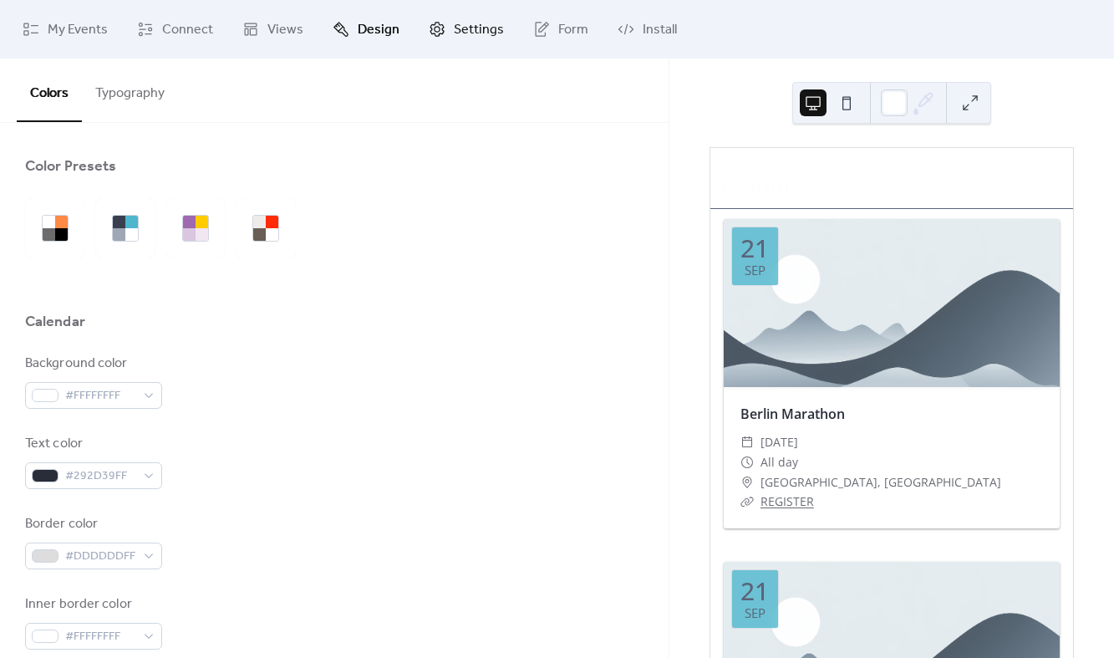 Image resolution: width=1114 pixels, height=658 pixels. Describe the element at coordinates (100, 476) in the screenshot. I see `span: #292D39FF` at that location.